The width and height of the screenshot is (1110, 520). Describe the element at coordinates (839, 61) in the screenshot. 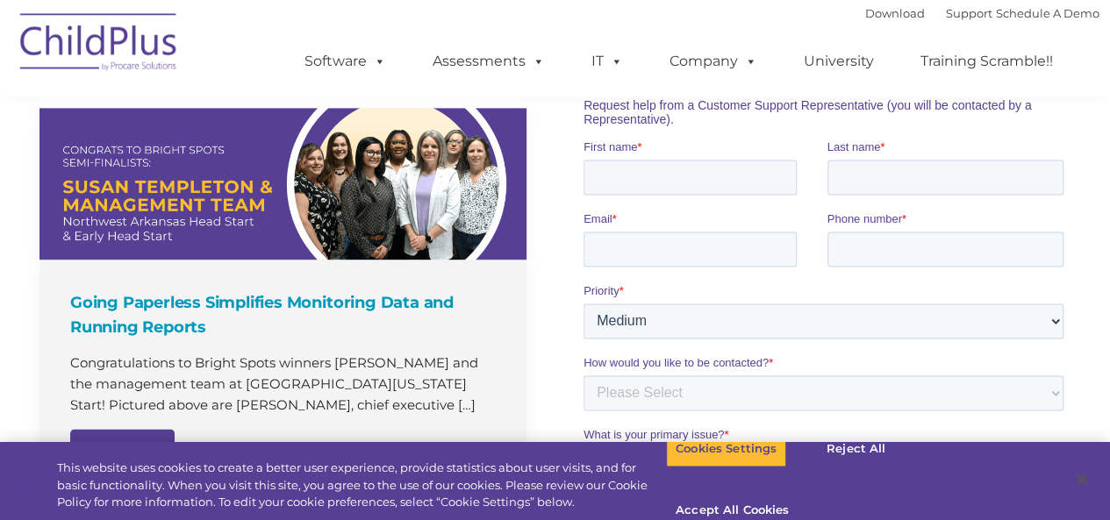

I see `a: University` at that location.